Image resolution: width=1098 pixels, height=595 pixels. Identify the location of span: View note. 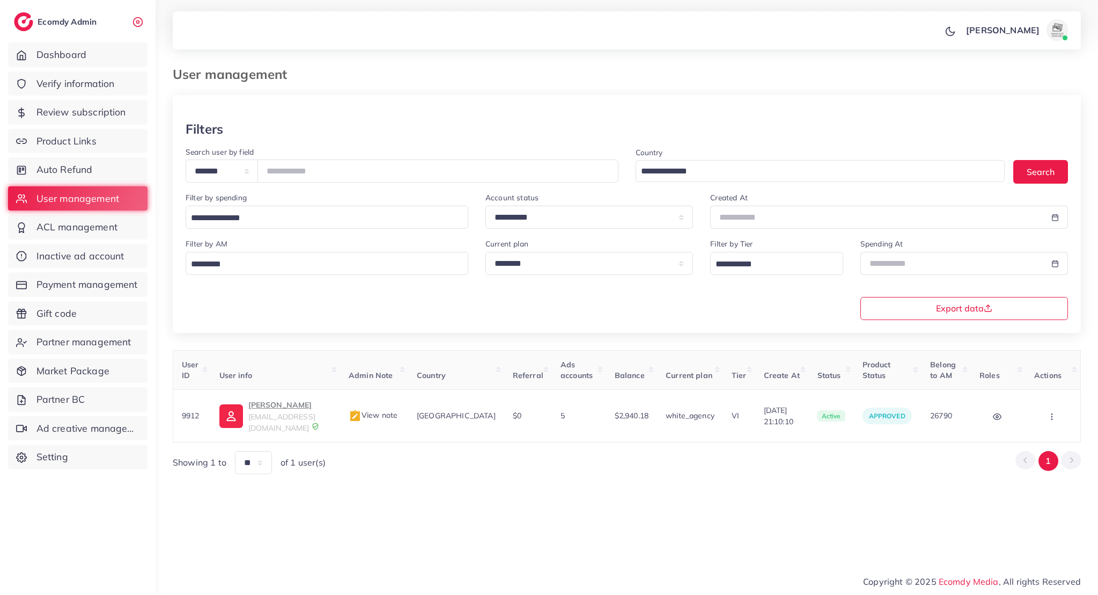
(373, 415).